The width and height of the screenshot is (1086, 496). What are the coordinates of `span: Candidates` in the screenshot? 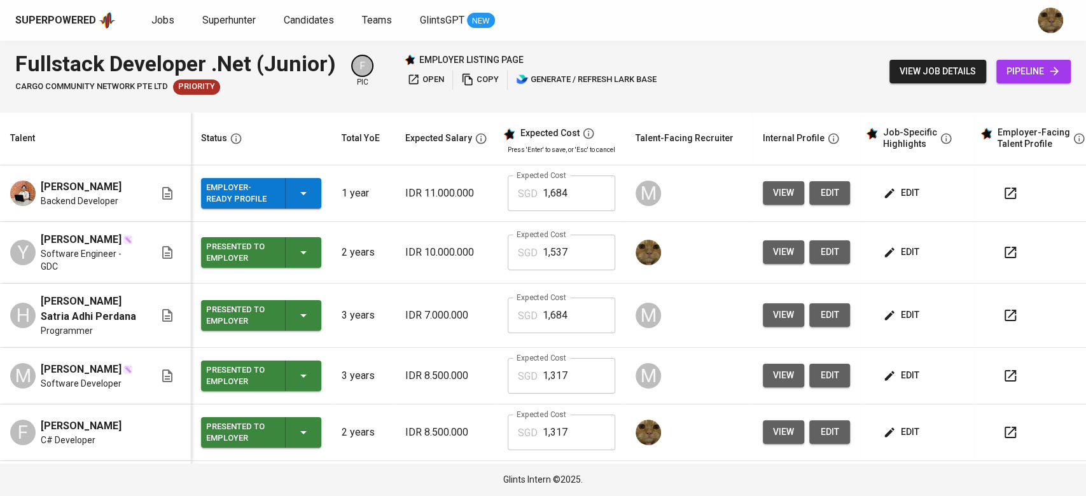 It's located at (309, 20).